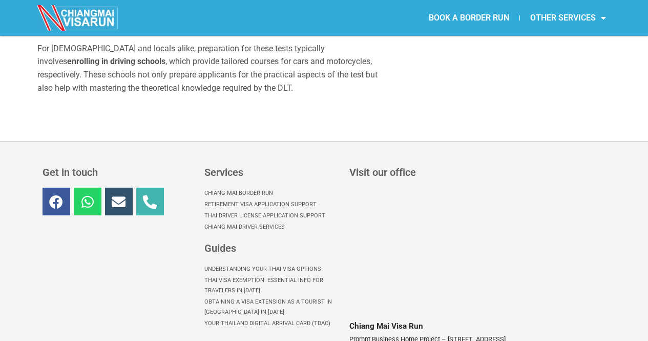  Describe the element at coordinates (477, 172) in the screenshot. I see `h3: Visit our office` at that location.